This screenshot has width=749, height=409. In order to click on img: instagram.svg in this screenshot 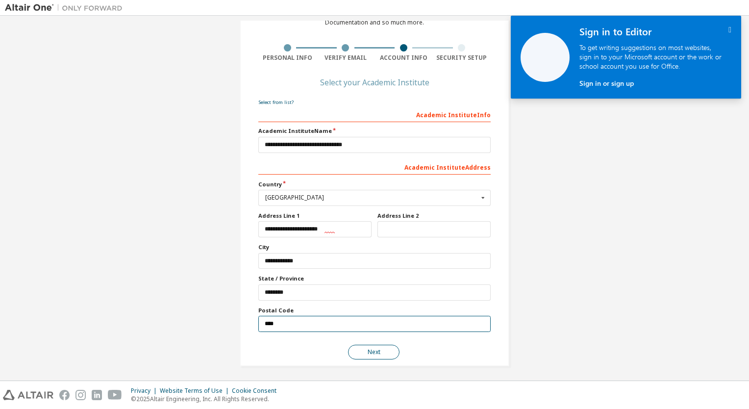, I will do `click(80, 394)`.